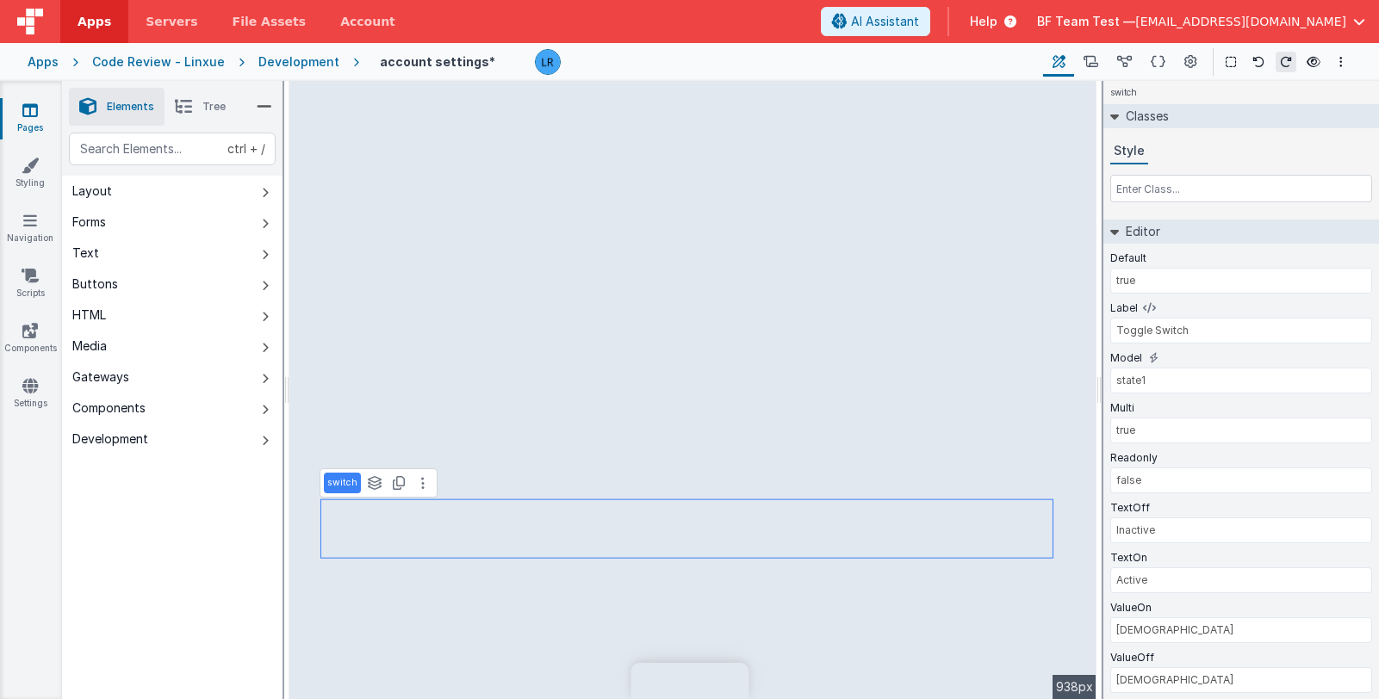  Describe the element at coordinates (1131, 608) in the screenshot. I see `label: ValueOn` at that location.